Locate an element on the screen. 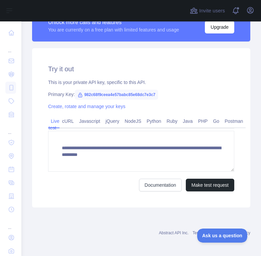 The image size is (261, 256). a: Python is located at coordinates (154, 121).